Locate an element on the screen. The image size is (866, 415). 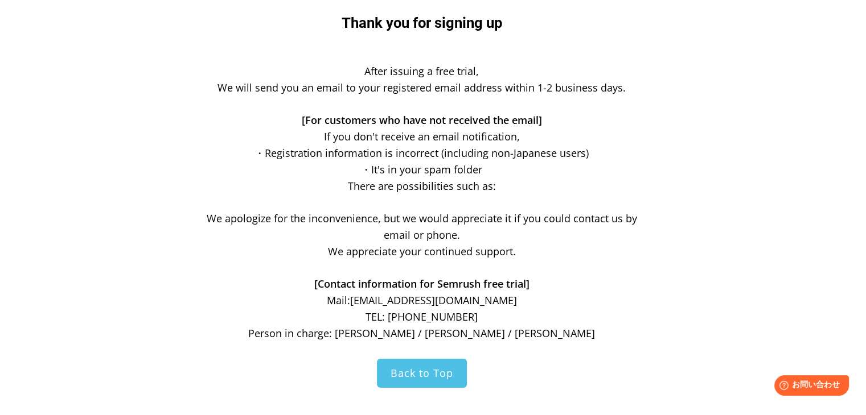
font: After issuing a free trial, is located at coordinates (421, 71).